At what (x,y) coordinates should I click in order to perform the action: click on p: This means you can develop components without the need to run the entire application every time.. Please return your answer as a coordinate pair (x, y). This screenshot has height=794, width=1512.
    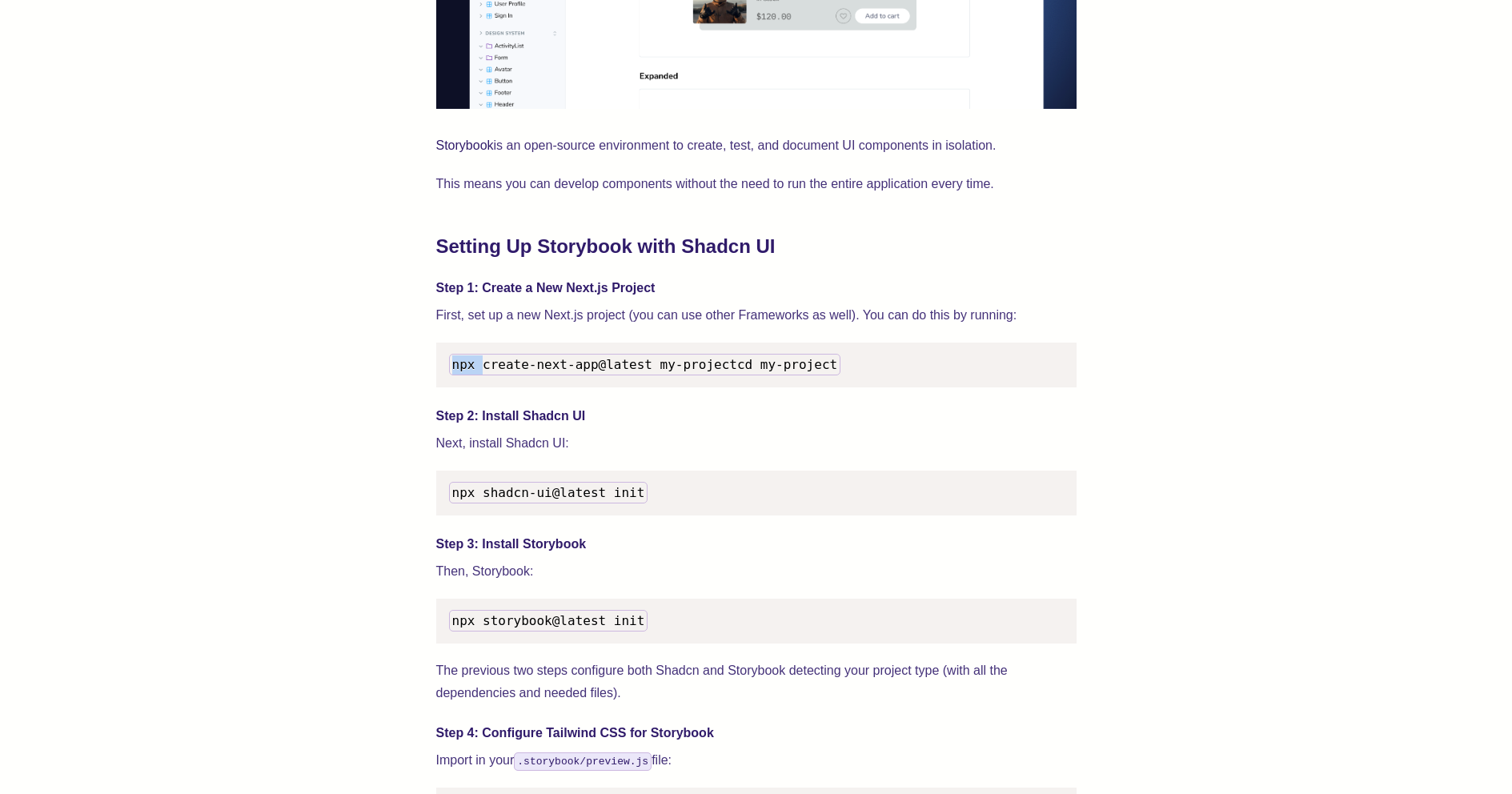
    Looking at the image, I should click on (756, 184).